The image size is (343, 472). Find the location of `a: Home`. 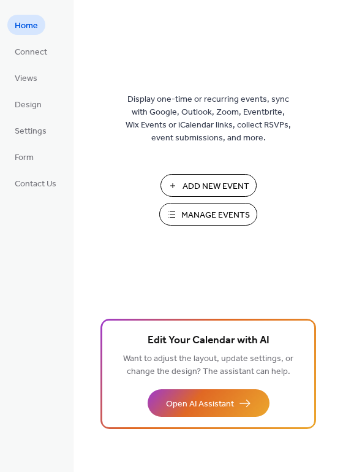

a: Home is located at coordinates (26, 25).